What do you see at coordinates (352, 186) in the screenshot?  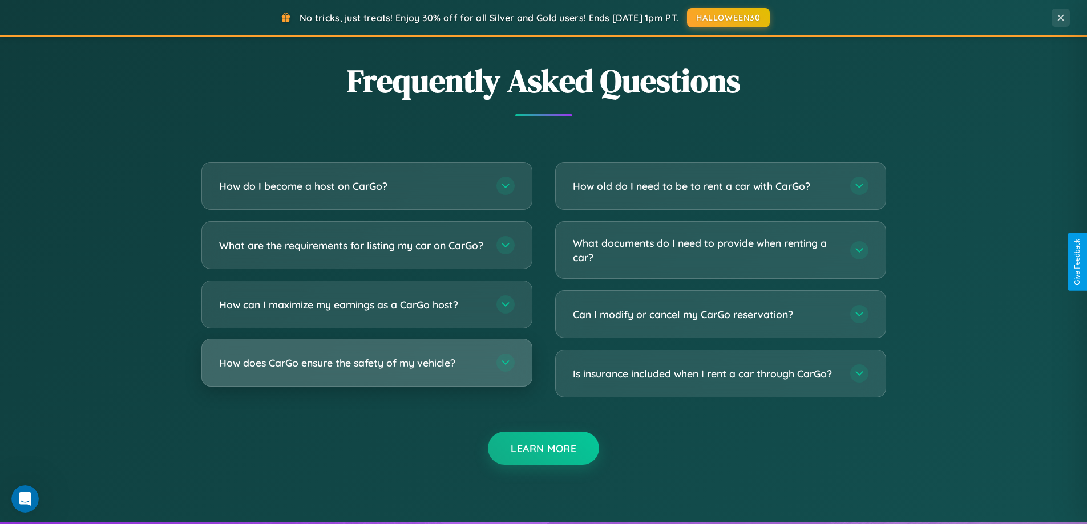 I see `h3: How do I become a host on CarGo?` at bounding box center [352, 186].